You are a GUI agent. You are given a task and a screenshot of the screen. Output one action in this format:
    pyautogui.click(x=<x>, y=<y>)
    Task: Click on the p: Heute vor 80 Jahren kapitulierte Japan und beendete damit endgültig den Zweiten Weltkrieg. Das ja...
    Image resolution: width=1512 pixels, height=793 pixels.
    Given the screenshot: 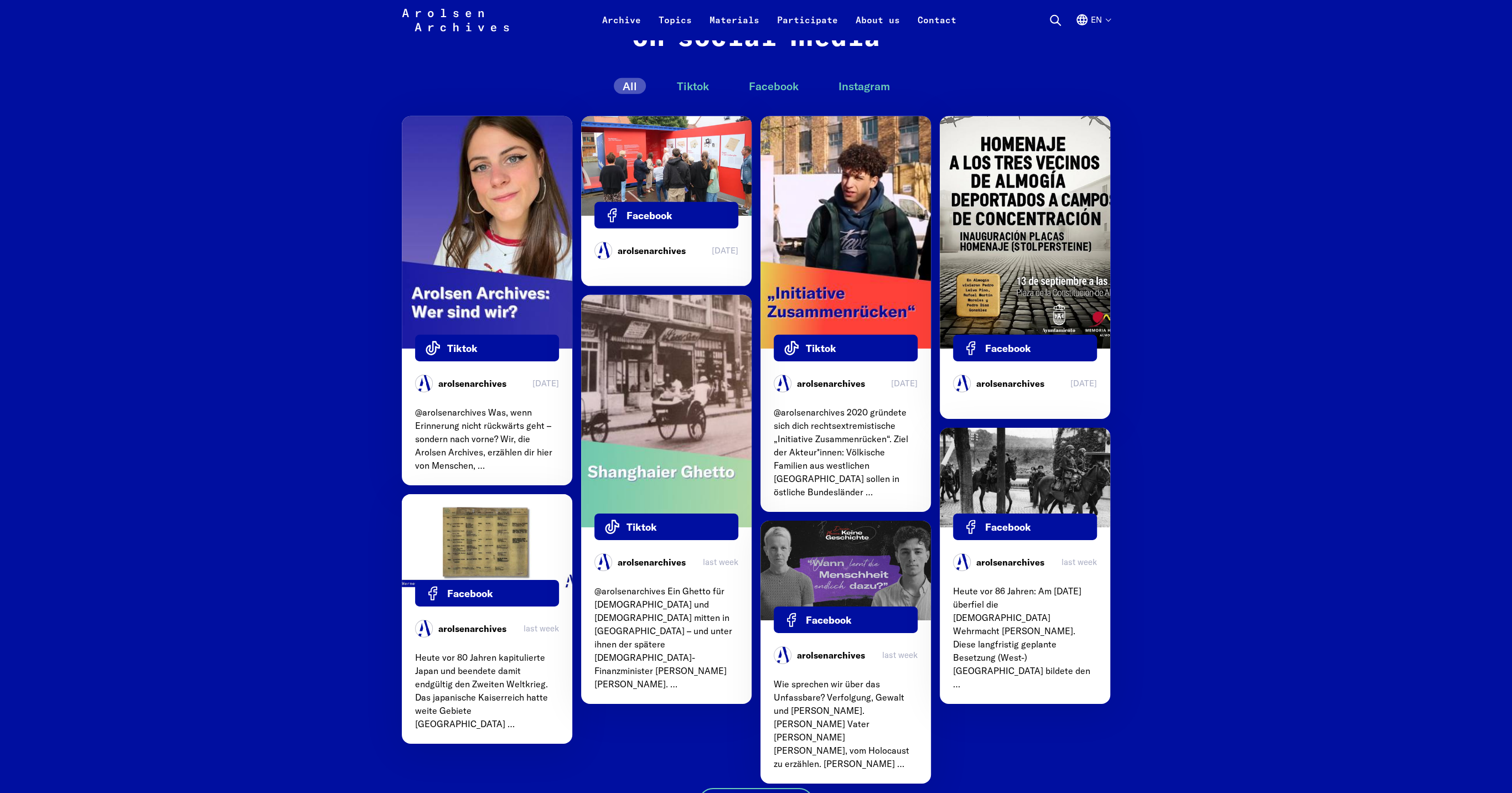 What is the action you would take?
    pyautogui.click(x=487, y=690)
    